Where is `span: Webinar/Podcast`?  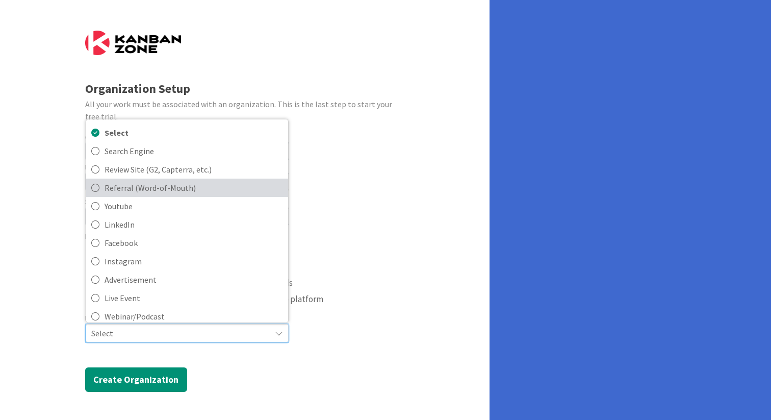 span: Webinar/Podcast is located at coordinates (194, 316).